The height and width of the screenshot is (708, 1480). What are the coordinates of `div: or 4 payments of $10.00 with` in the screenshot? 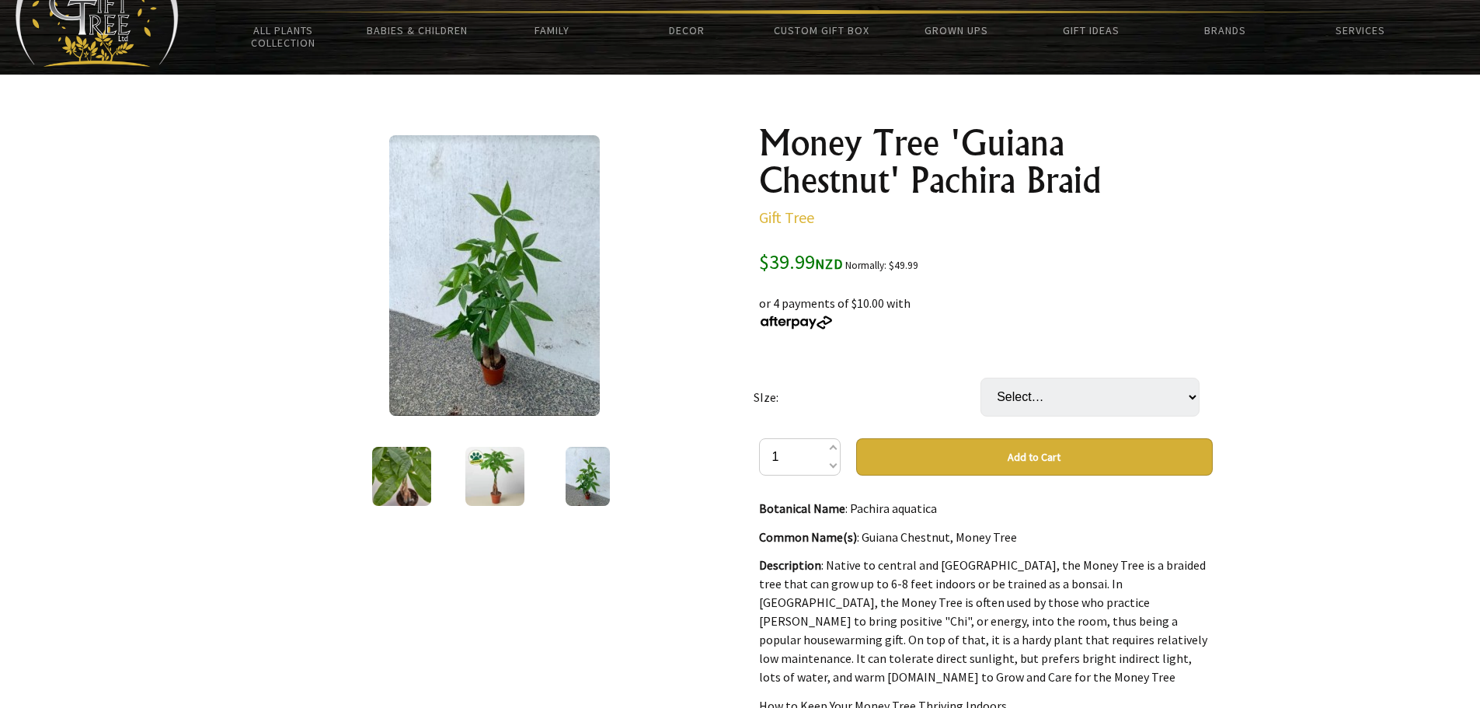 It's located at (986, 303).